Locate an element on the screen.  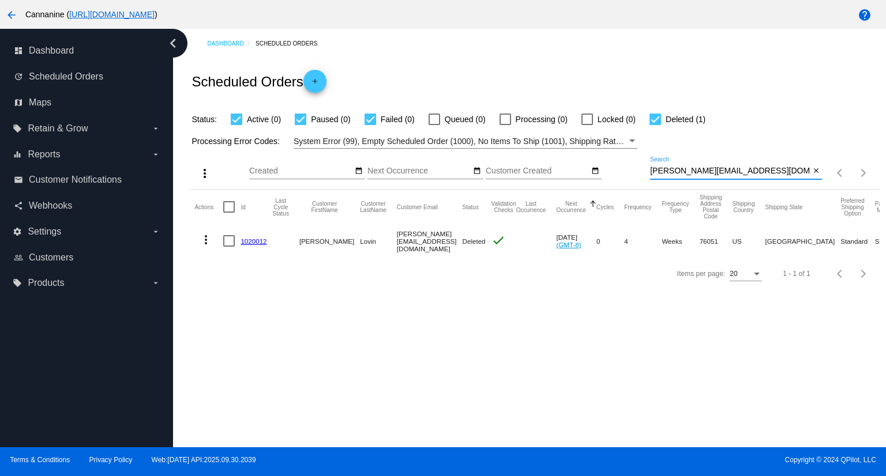
span: Reports is located at coordinates (44, 155).